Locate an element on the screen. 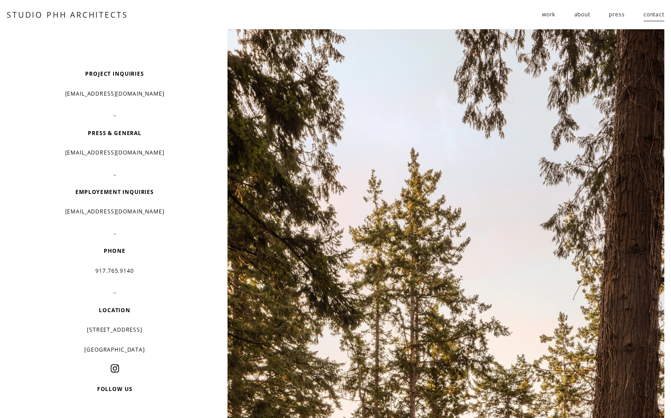  a: Instagram is located at coordinates (115, 369).